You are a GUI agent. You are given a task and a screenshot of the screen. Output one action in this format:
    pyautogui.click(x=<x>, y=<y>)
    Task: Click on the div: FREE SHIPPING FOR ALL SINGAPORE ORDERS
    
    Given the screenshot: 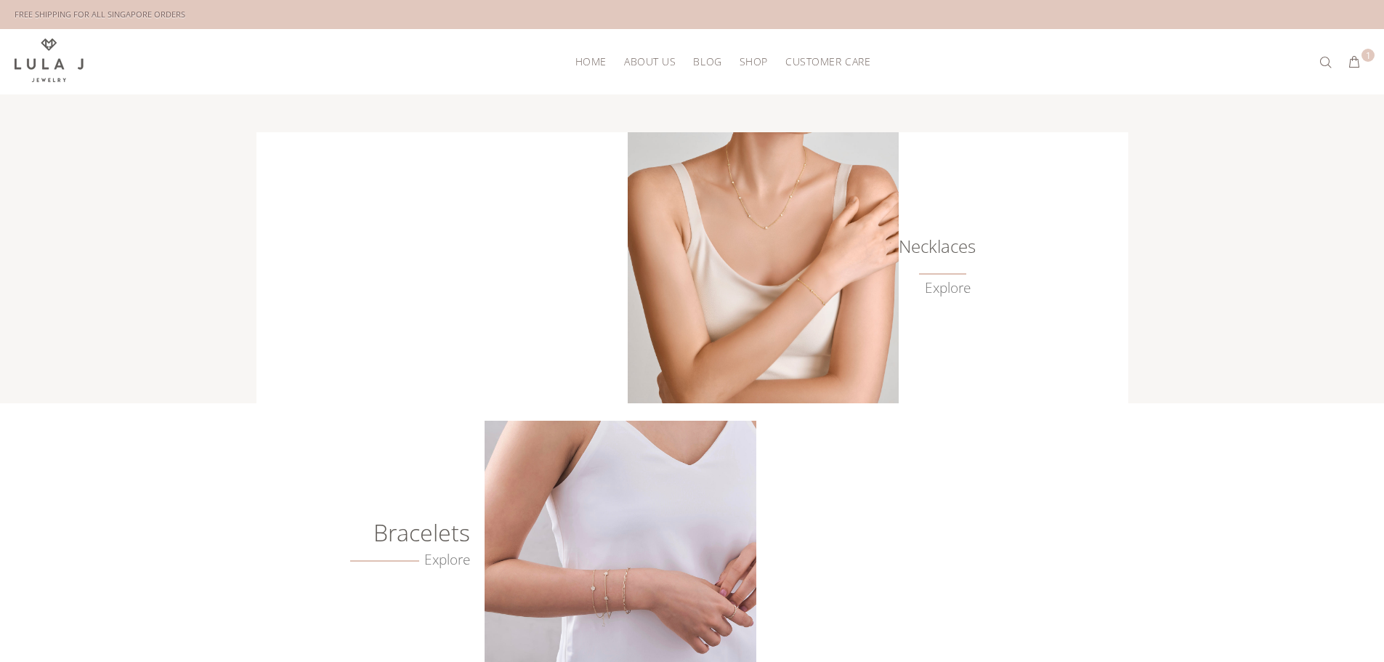 What is the action you would take?
    pyautogui.click(x=100, y=15)
    